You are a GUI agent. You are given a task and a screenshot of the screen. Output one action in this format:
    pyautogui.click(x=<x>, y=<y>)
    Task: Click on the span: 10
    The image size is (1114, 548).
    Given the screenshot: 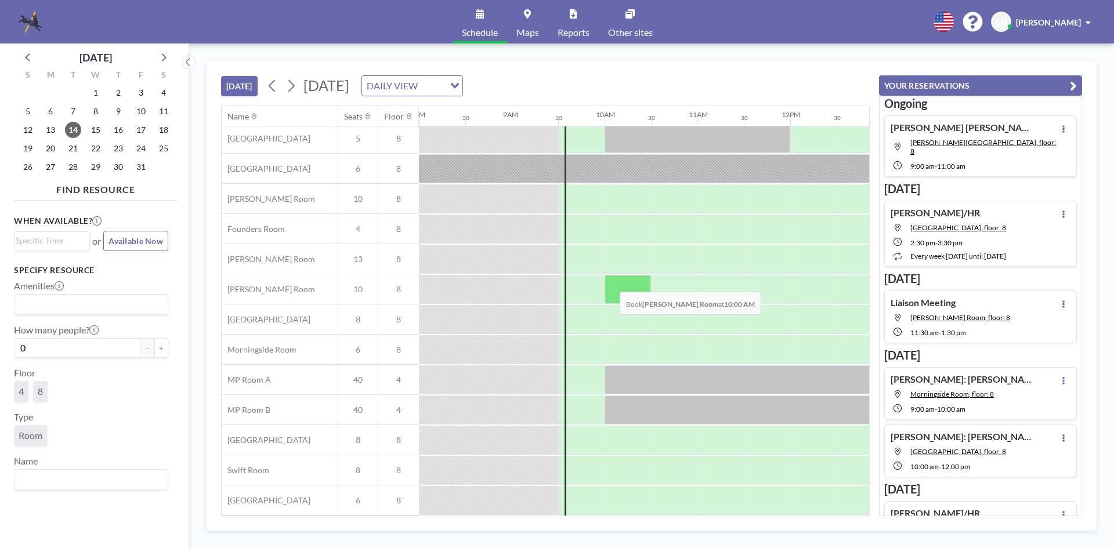 What is the action you would take?
    pyautogui.click(x=358, y=290)
    